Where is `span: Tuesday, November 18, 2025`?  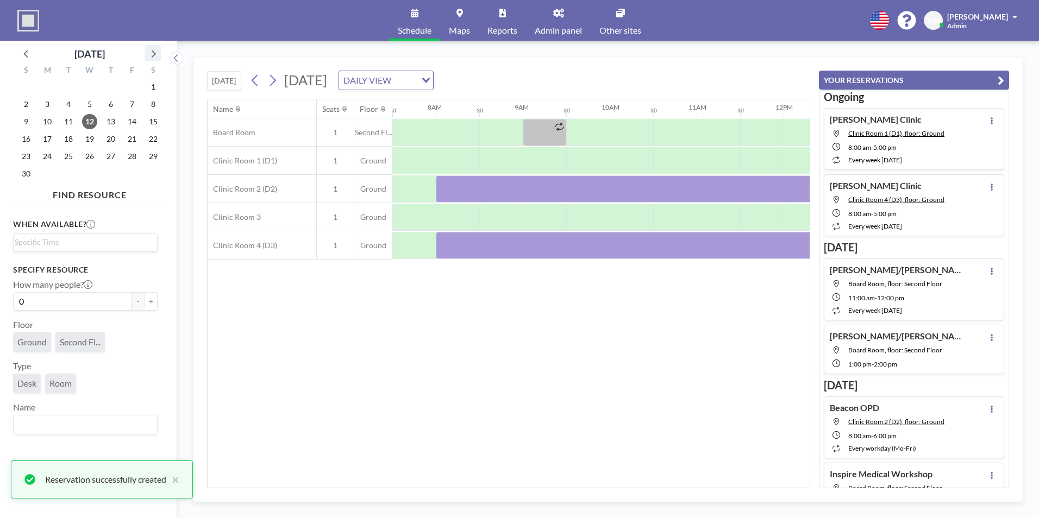
span: Tuesday, November 18, 2025 is located at coordinates (68, 139).